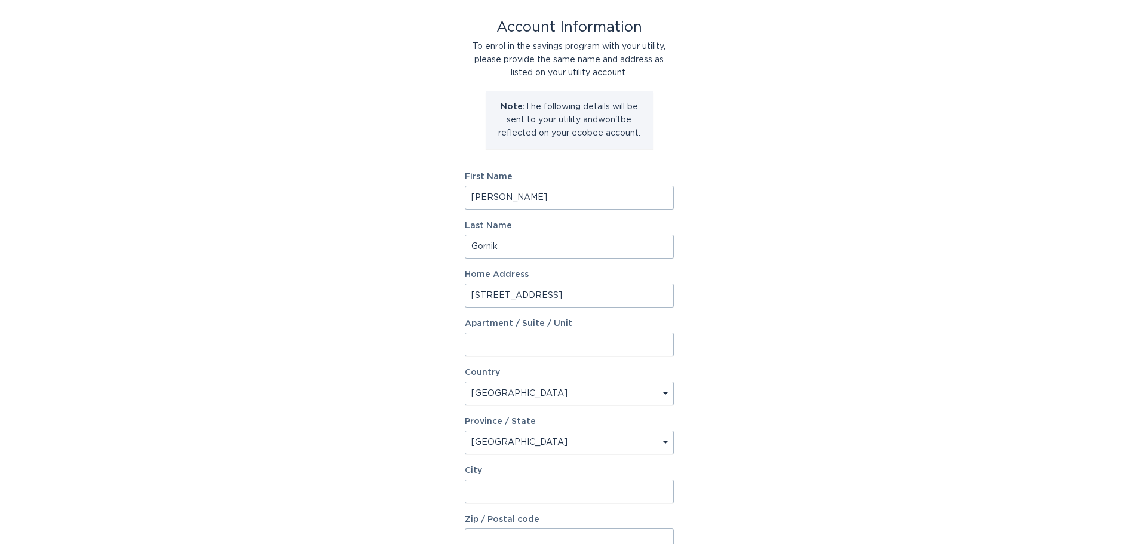 The image size is (1138, 544). Describe the element at coordinates (569, 324) in the screenshot. I see `label: Apartment / Suite / Unit` at that location.